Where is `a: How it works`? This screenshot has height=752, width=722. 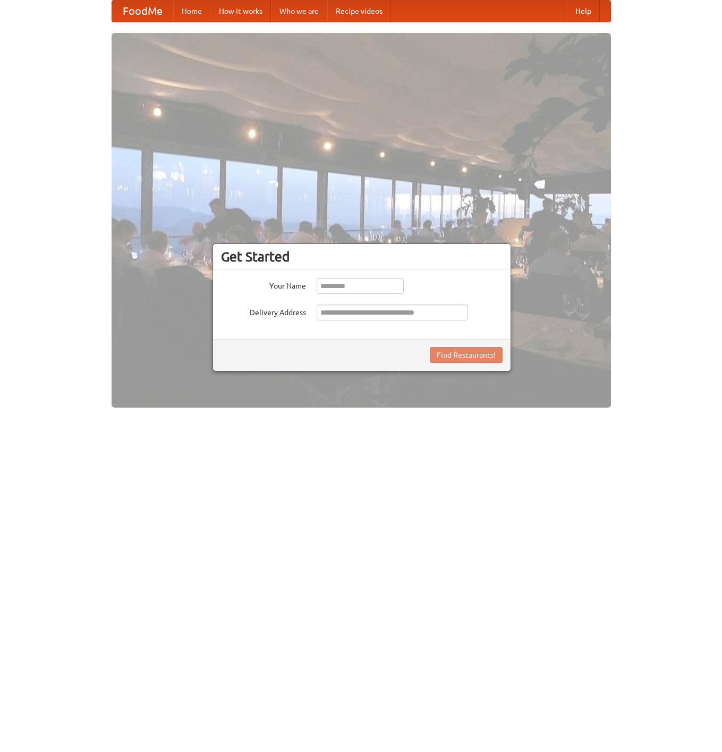 a: How it works is located at coordinates (241, 11).